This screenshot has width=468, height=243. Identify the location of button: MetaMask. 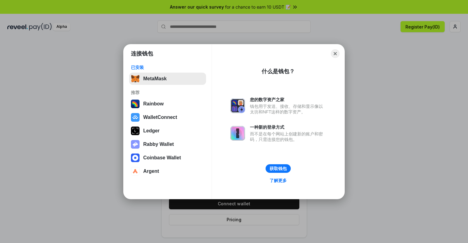
(168, 79).